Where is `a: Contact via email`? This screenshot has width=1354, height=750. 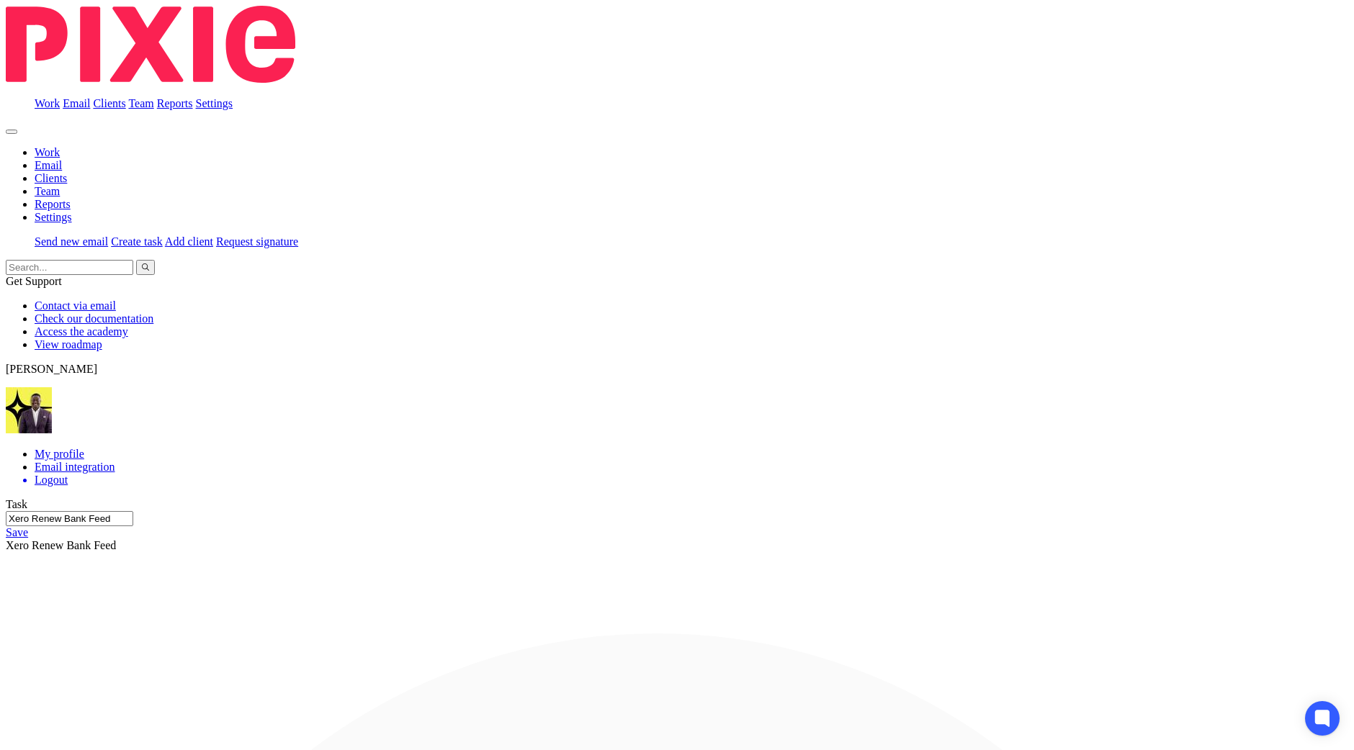
a: Contact via email is located at coordinates (75, 305).